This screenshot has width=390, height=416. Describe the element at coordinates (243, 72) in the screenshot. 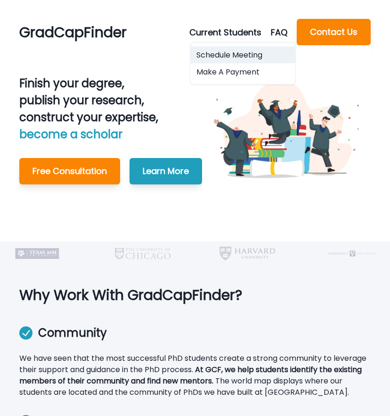

I see `a: Make A Payment` at that location.